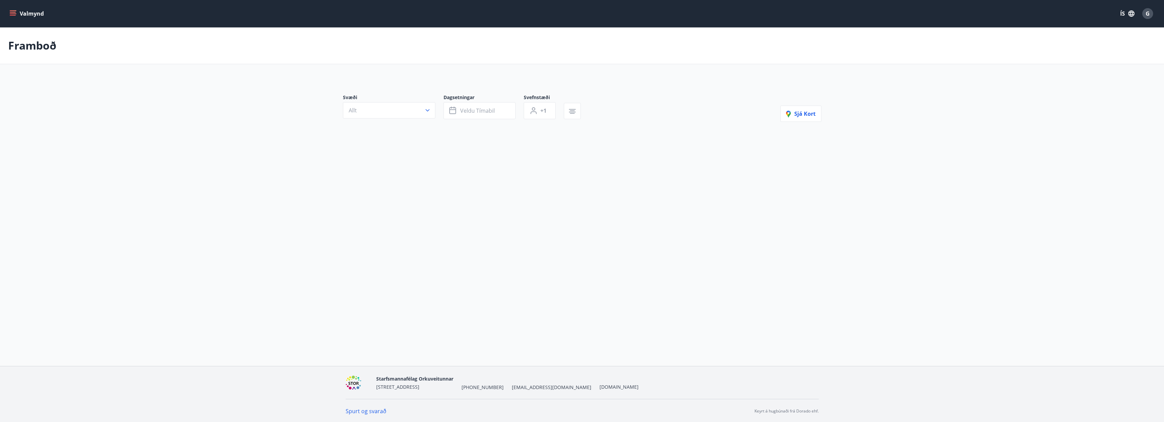 The height and width of the screenshot is (422, 1164). Describe the element at coordinates (801, 114) in the screenshot. I see `span: Sjá kort` at that location.